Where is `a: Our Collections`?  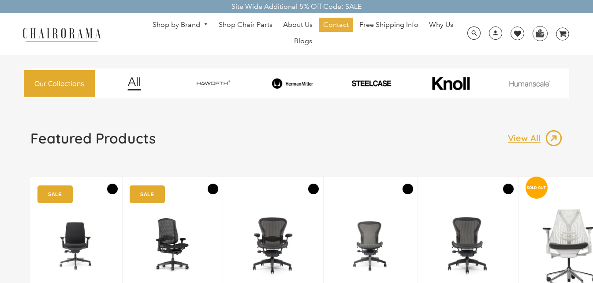
a: Our Collections is located at coordinates (59, 83).